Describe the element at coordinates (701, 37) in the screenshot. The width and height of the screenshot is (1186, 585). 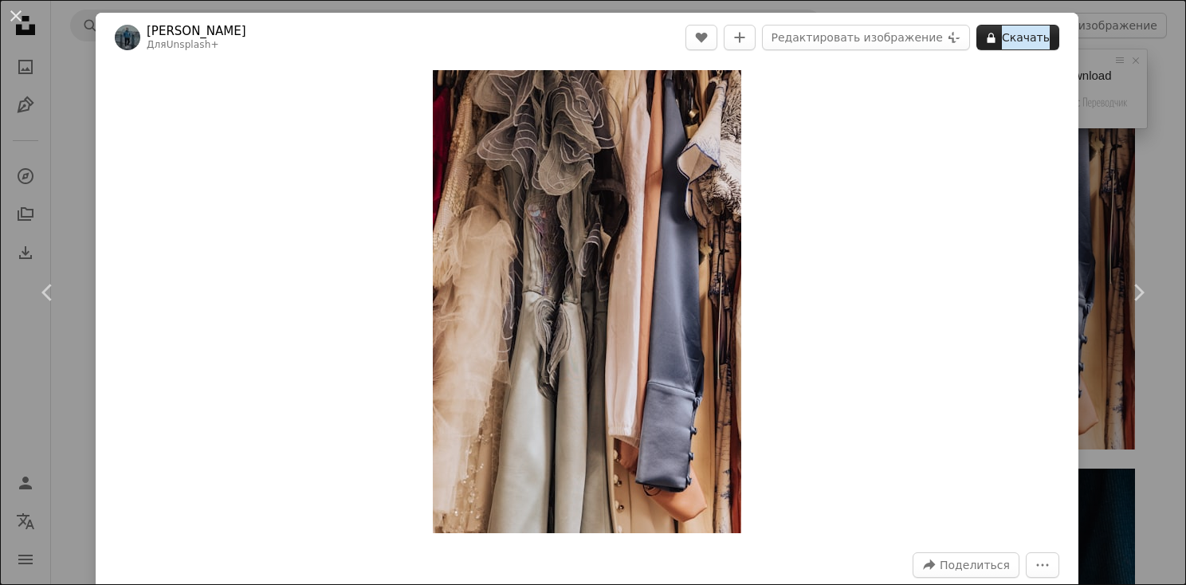
I see `button: Нравится` at that location.